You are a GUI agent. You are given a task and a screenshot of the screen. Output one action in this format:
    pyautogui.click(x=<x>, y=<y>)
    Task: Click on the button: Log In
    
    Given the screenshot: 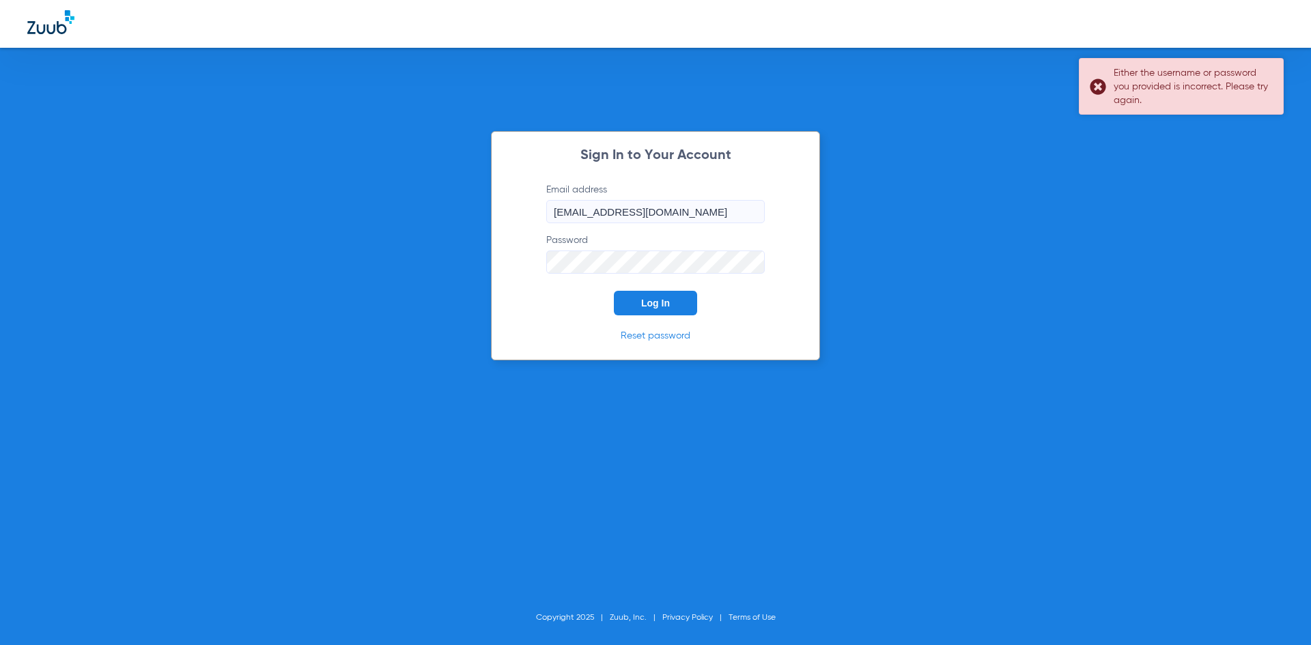 What is the action you would take?
    pyautogui.click(x=656, y=303)
    